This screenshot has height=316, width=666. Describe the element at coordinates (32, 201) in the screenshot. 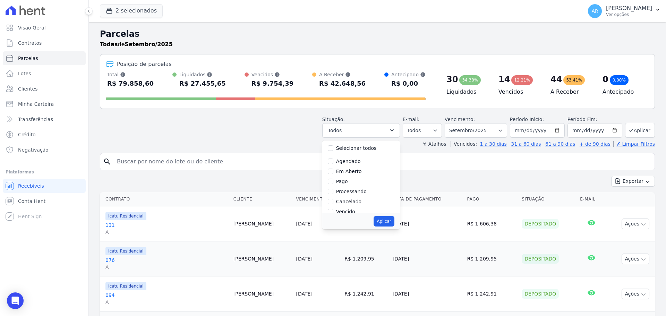

I see `span: Conta Hent` at that location.